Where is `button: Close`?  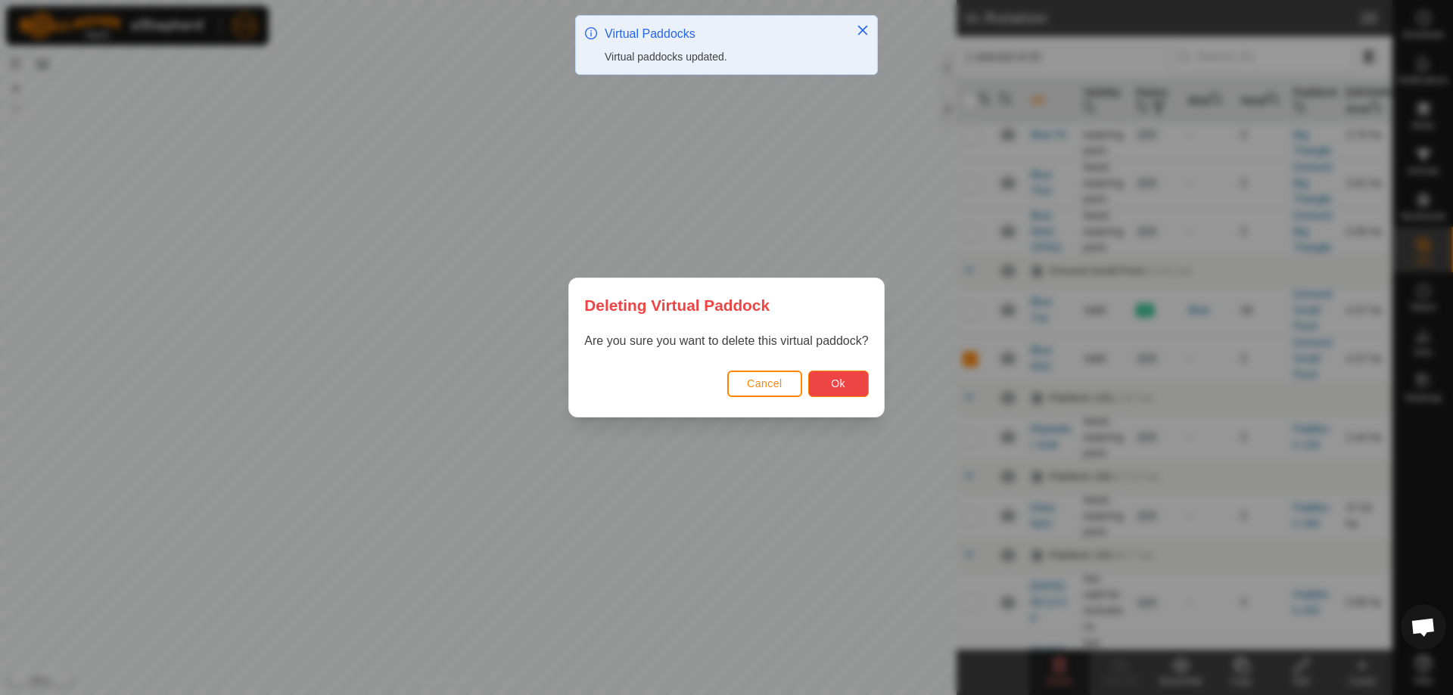 button: Close is located at coordinates (863, 30).